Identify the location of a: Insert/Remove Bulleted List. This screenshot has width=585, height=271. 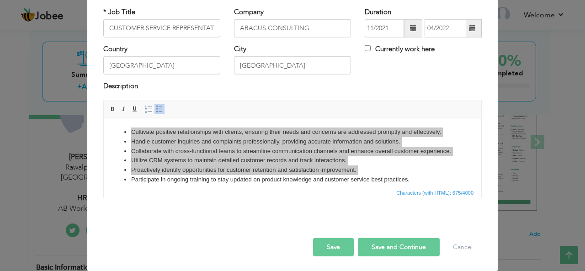
(159, 109).